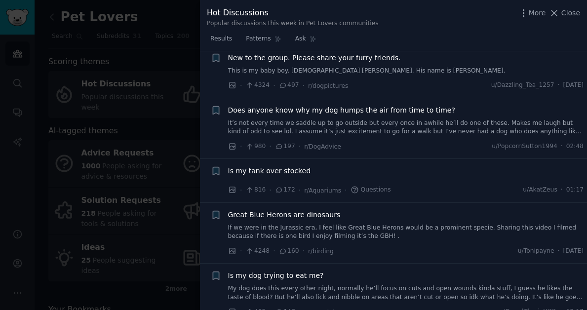  I want to click on span: New to the group. Please share your furry friends., so click(314, 58).